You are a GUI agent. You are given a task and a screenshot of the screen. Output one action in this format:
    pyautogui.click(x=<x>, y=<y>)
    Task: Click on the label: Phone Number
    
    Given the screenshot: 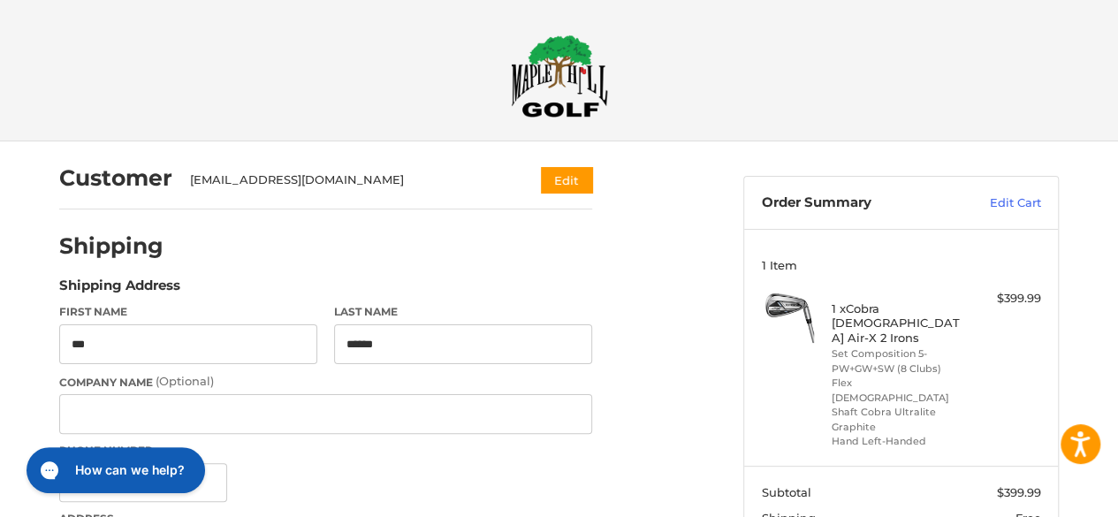 What is the action you would take?
    pyautogui.click(x=325, y=451)
    